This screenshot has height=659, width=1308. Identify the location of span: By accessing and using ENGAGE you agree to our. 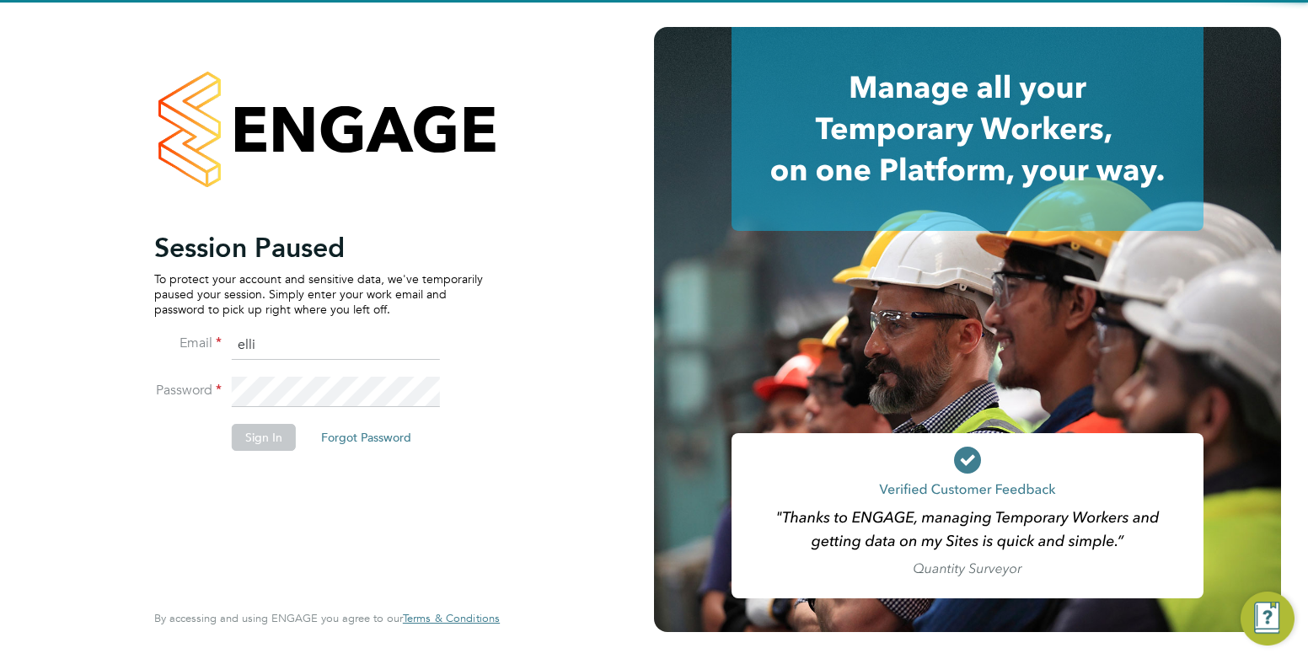
(327, 618).